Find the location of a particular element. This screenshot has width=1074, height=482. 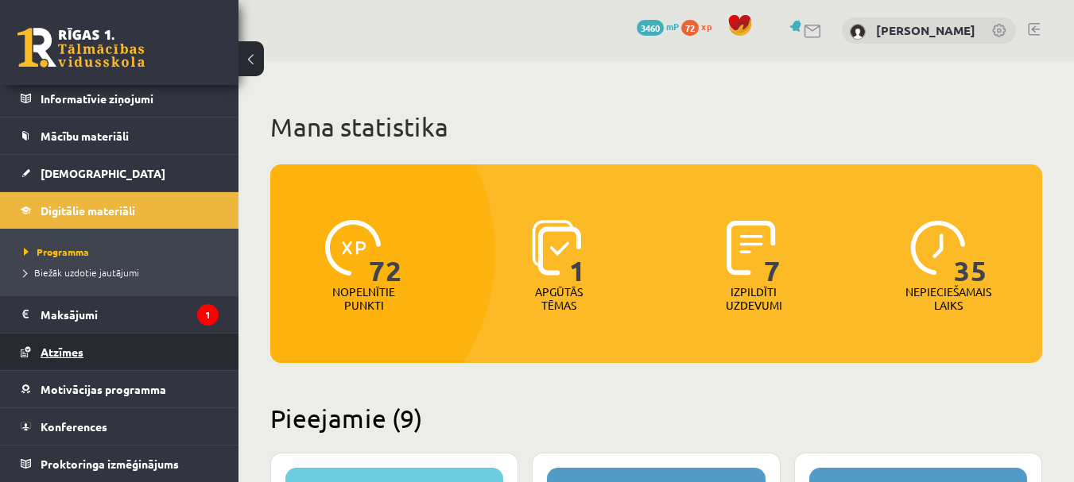

span: Biežāk uzdotie jautājumi is located at coordinates (81, 273).